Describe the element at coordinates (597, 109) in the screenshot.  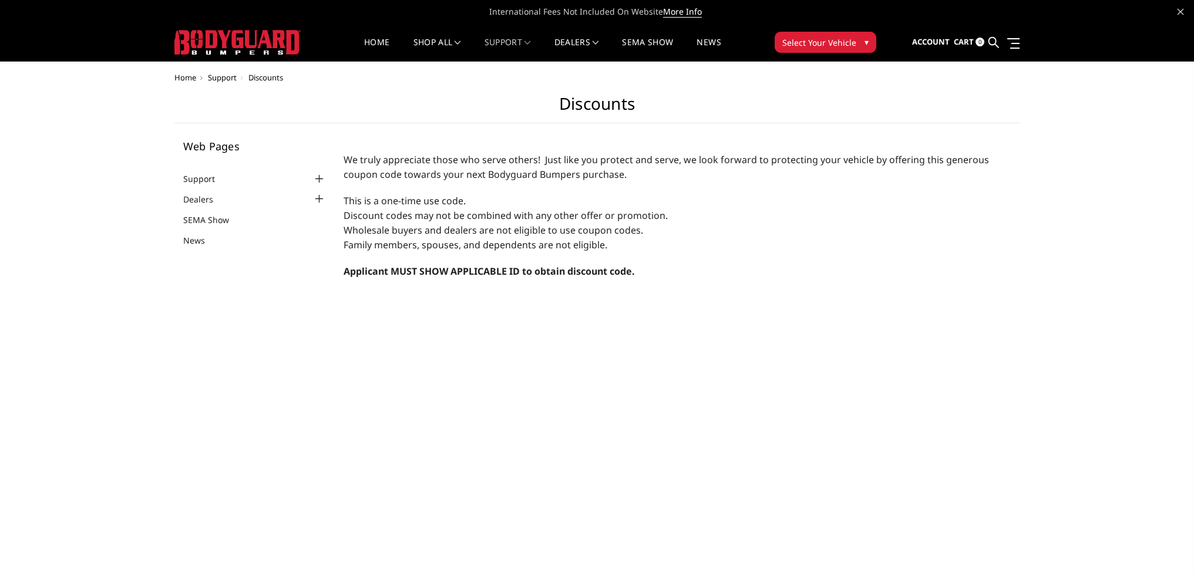
I see `h1: Discounts` at that location.